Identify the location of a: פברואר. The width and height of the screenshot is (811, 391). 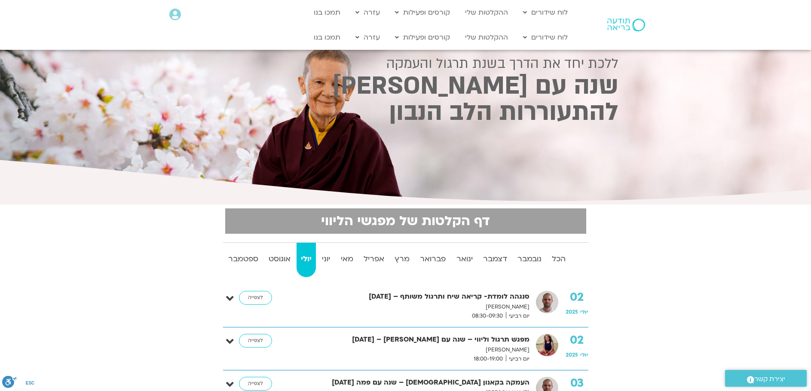
(433, 260).